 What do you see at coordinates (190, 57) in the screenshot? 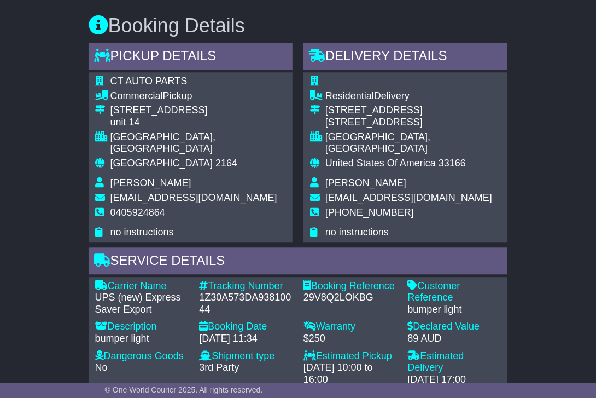
I see `div: Pickup Details` at bounding box center [190, 57].